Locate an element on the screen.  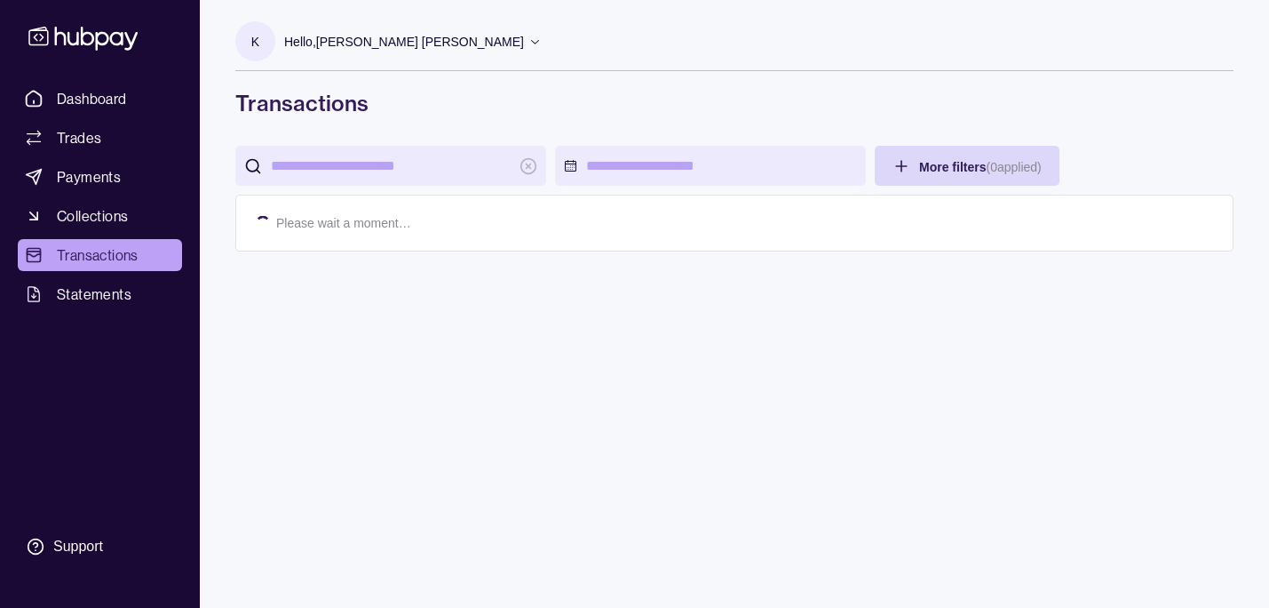
span: Transactions is located at coordinates (98, 255).